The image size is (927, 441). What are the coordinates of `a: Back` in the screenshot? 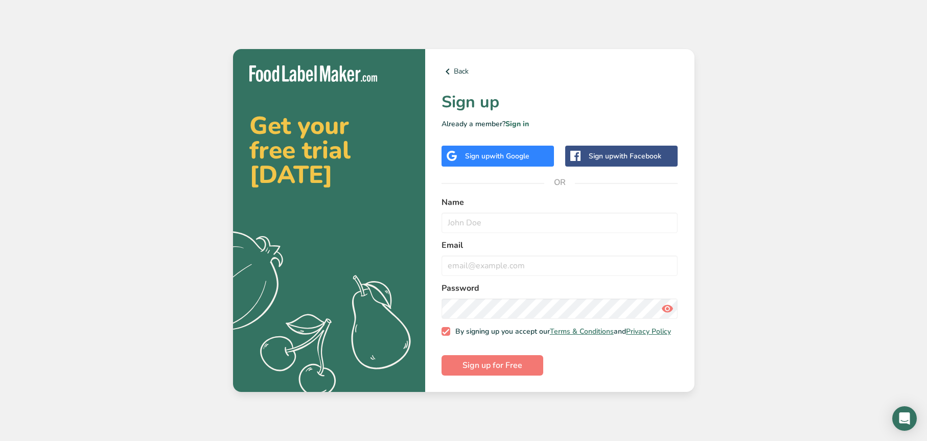 It's located at (560, 72).